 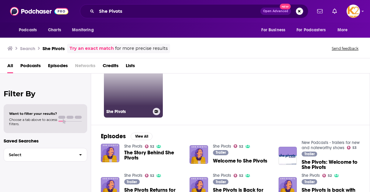 I want to click on div: Search podcasts, credits, & more..., so click(x=194, y=11).